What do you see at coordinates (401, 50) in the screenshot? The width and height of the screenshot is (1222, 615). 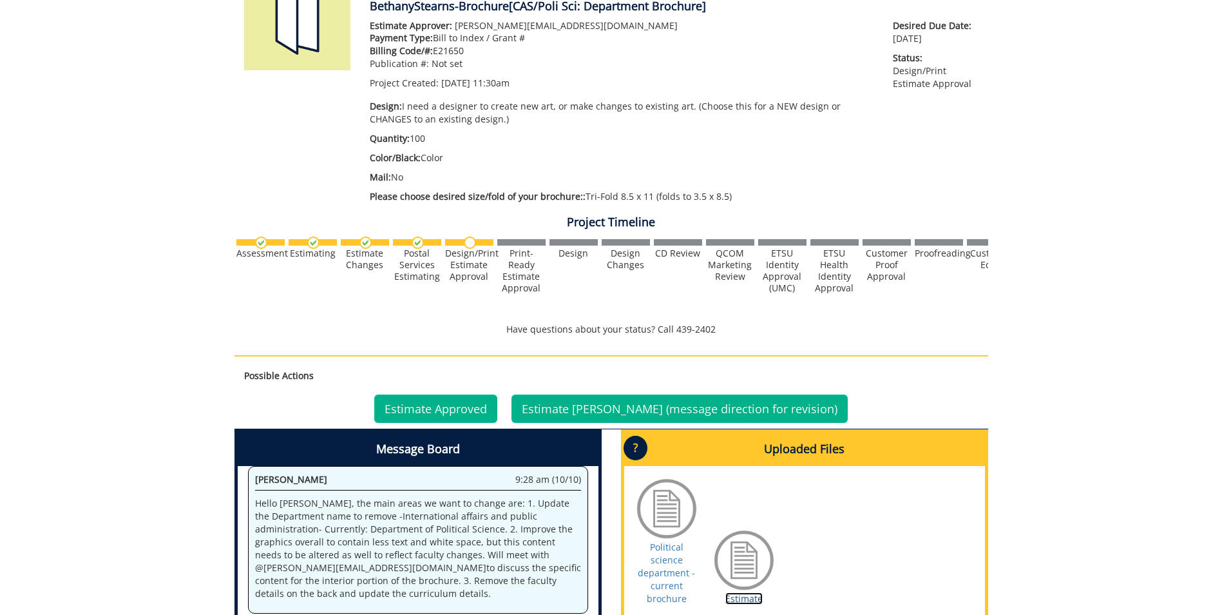 I see `span: Billing Code/#:` at bounding box center [401, 50].